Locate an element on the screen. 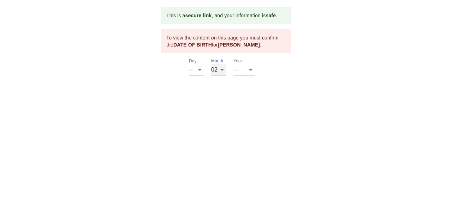 This screenshot has width=452, height=197. label: Year is located at coordinates (238, 61).